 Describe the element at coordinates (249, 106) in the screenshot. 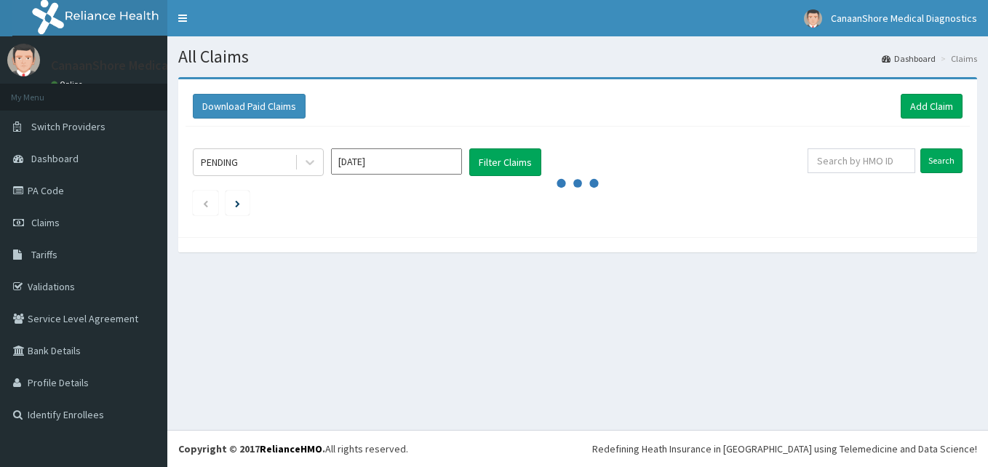

I see `button: Download Paid Claims` at that location.